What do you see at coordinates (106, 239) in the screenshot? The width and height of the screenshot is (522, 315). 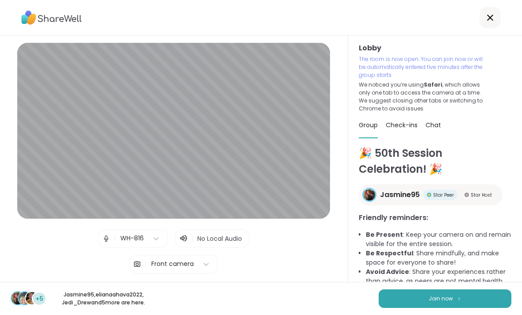 I see `img: Microphone` at bounding box center [106, 239].